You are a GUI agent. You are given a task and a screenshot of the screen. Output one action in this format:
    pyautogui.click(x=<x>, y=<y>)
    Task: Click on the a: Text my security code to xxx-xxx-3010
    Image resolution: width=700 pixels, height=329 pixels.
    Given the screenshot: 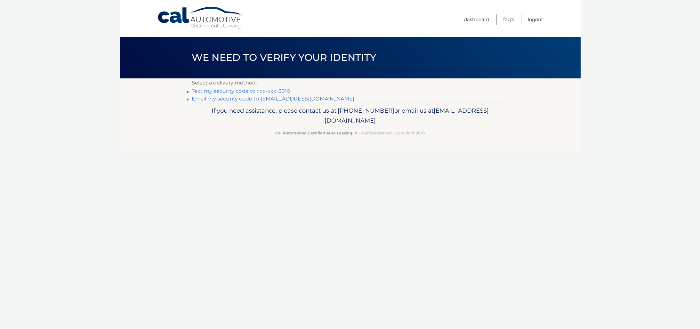 What is the action you would take?
    pyautogui.click(x=241, y=91)
    